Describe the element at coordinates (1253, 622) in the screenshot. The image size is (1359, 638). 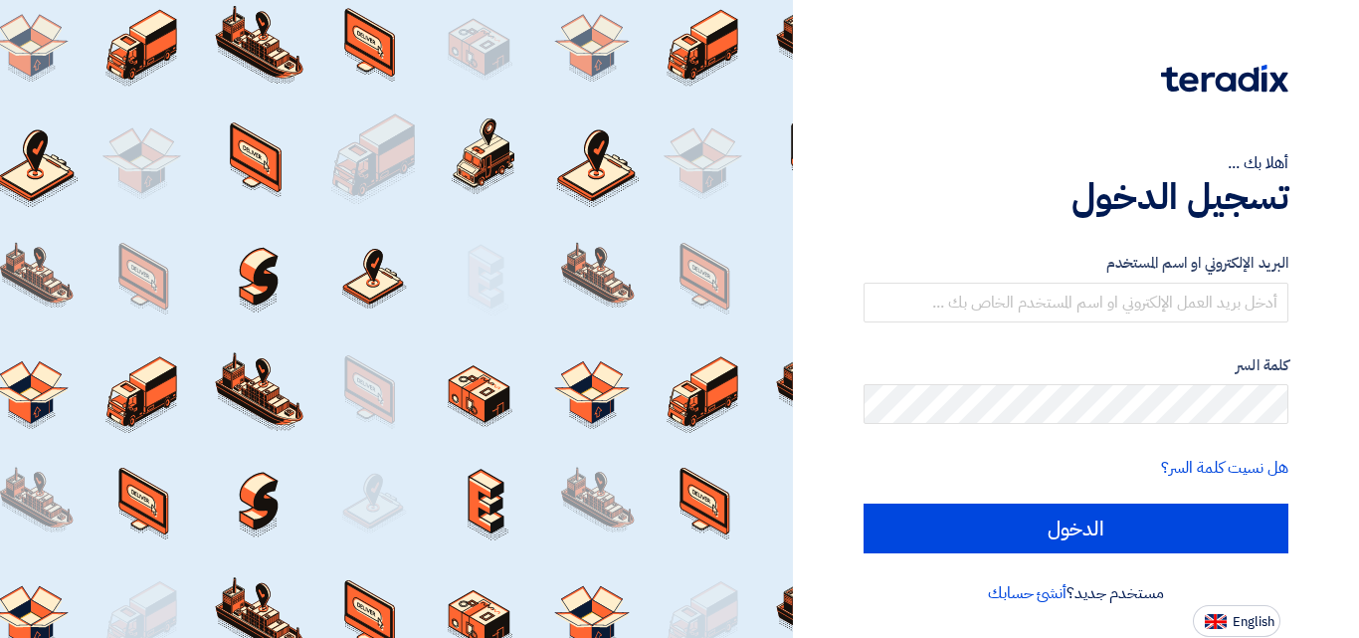
I see `span: English` at that location.